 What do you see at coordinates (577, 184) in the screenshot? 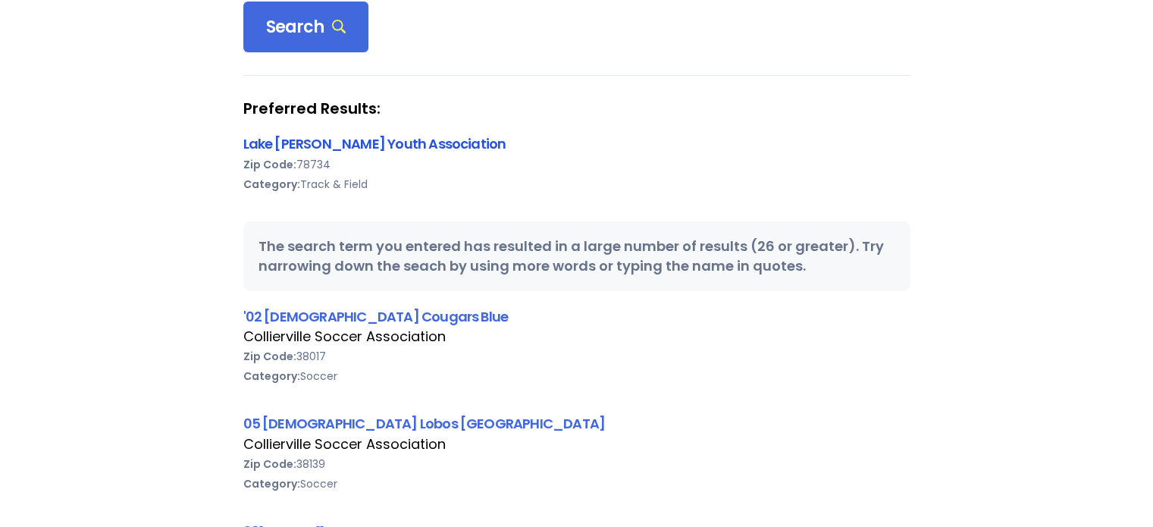
I see `div: Track & Field` at bounding box center [577, 184].